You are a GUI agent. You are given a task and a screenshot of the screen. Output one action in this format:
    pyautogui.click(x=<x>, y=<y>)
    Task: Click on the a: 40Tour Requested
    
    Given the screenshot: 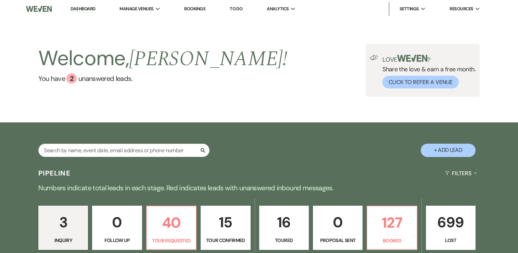 What is the action you would take?
    pyautogui.click(x=171, y=228)
    